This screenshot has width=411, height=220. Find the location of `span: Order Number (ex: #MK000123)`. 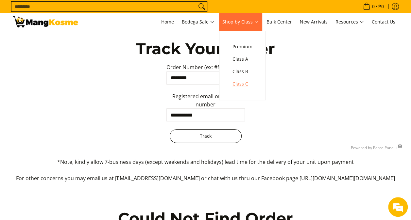

span: Order Number (ex: #MK000123) is located at coordinates (205, 67).